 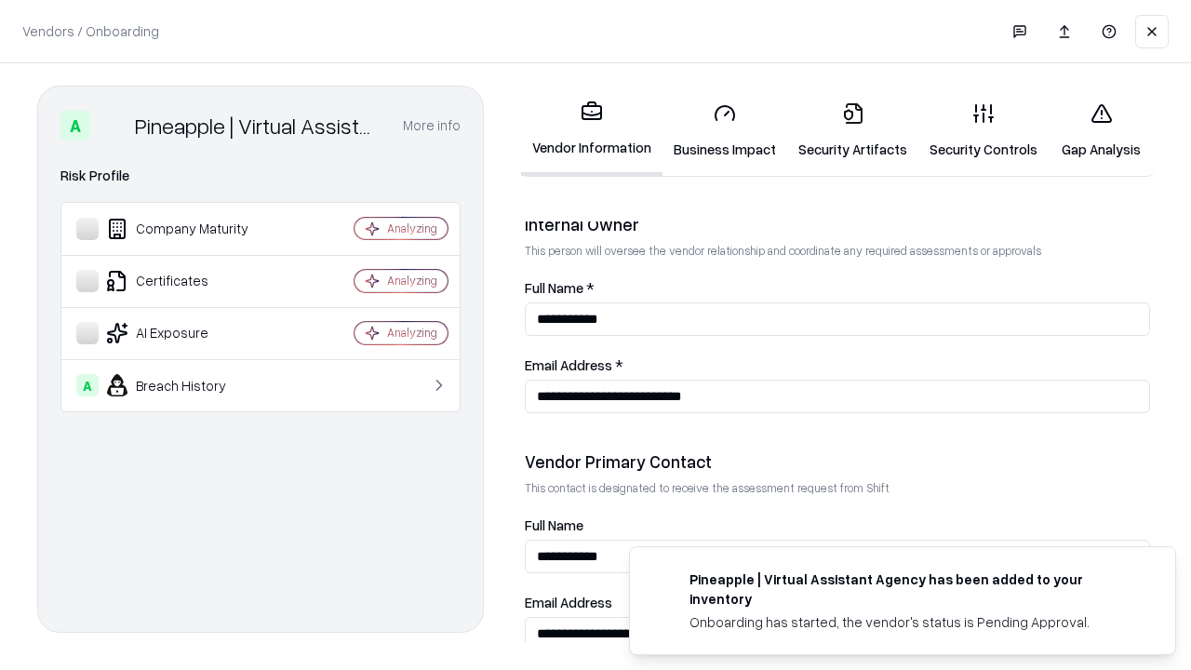 What do you see at coordinates (260, 176) in the screenshot?
I see `div: Risk Profile` at bounding box center [260, 176].